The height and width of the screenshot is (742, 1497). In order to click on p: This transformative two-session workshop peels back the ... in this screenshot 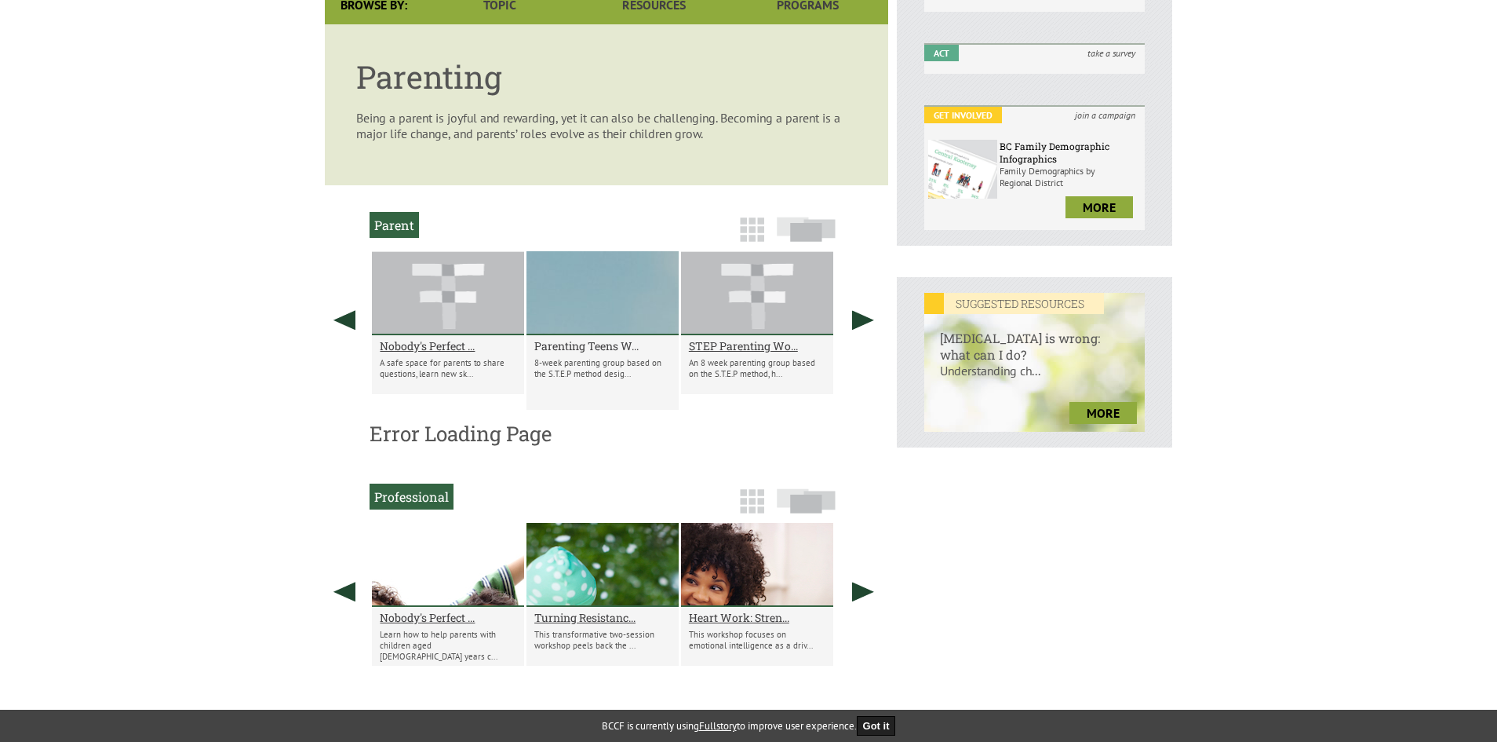, I will do `click(603, 640)`.